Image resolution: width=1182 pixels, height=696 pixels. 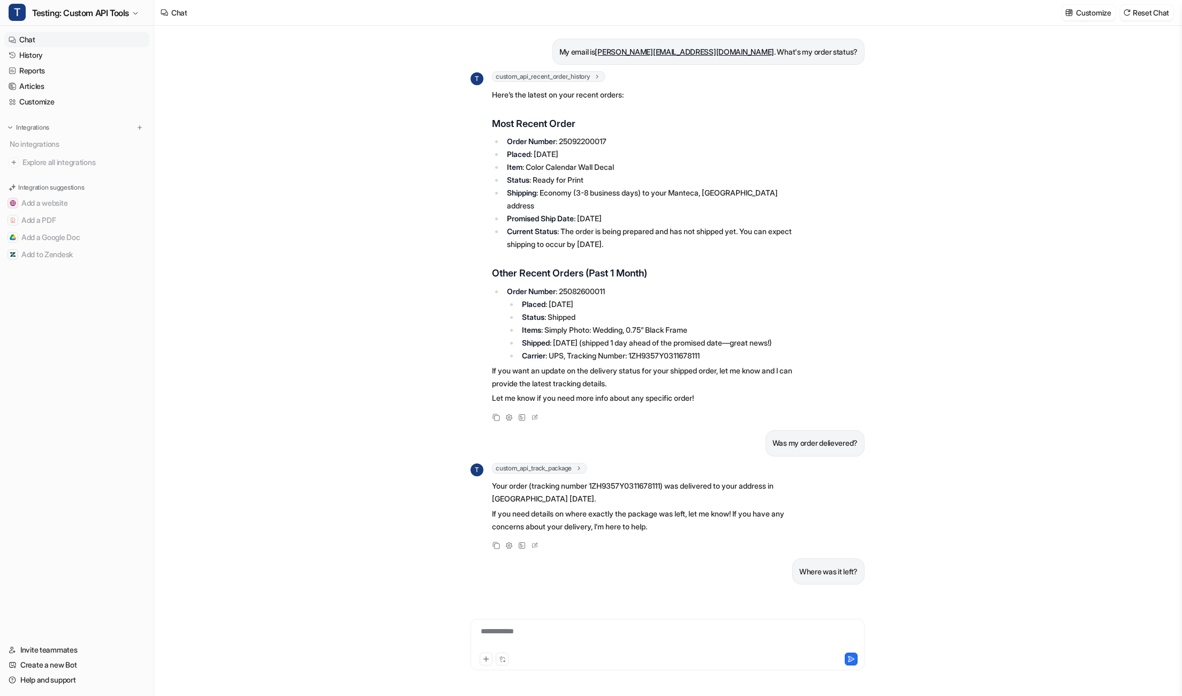 I want to click on span: custom_api_track_package, so click(x=539, y=468).